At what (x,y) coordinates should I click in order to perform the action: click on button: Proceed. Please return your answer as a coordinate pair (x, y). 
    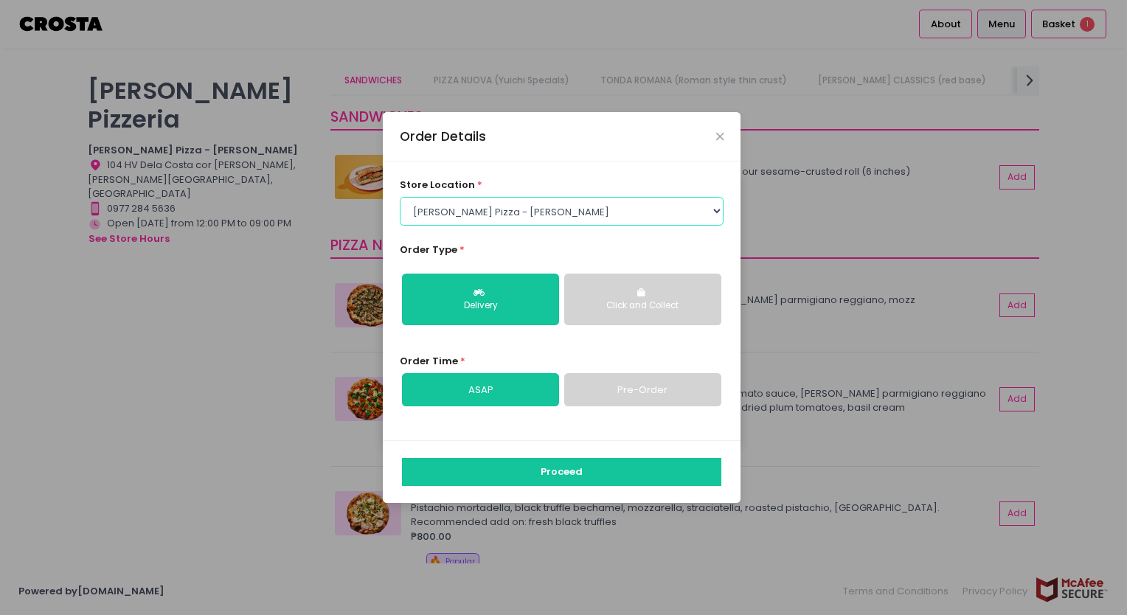
    Looking at the image, I should click on (561, 472).